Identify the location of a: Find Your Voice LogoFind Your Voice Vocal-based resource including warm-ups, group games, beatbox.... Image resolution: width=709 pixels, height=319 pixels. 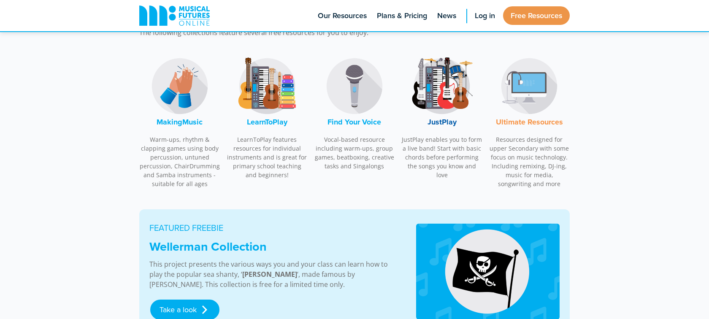
(354, 113).